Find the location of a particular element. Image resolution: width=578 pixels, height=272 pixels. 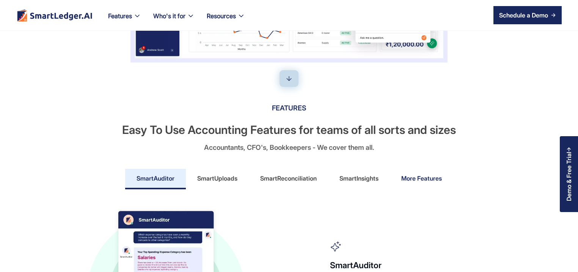

div: SmartAuditor is located at coordinates (155, 178).